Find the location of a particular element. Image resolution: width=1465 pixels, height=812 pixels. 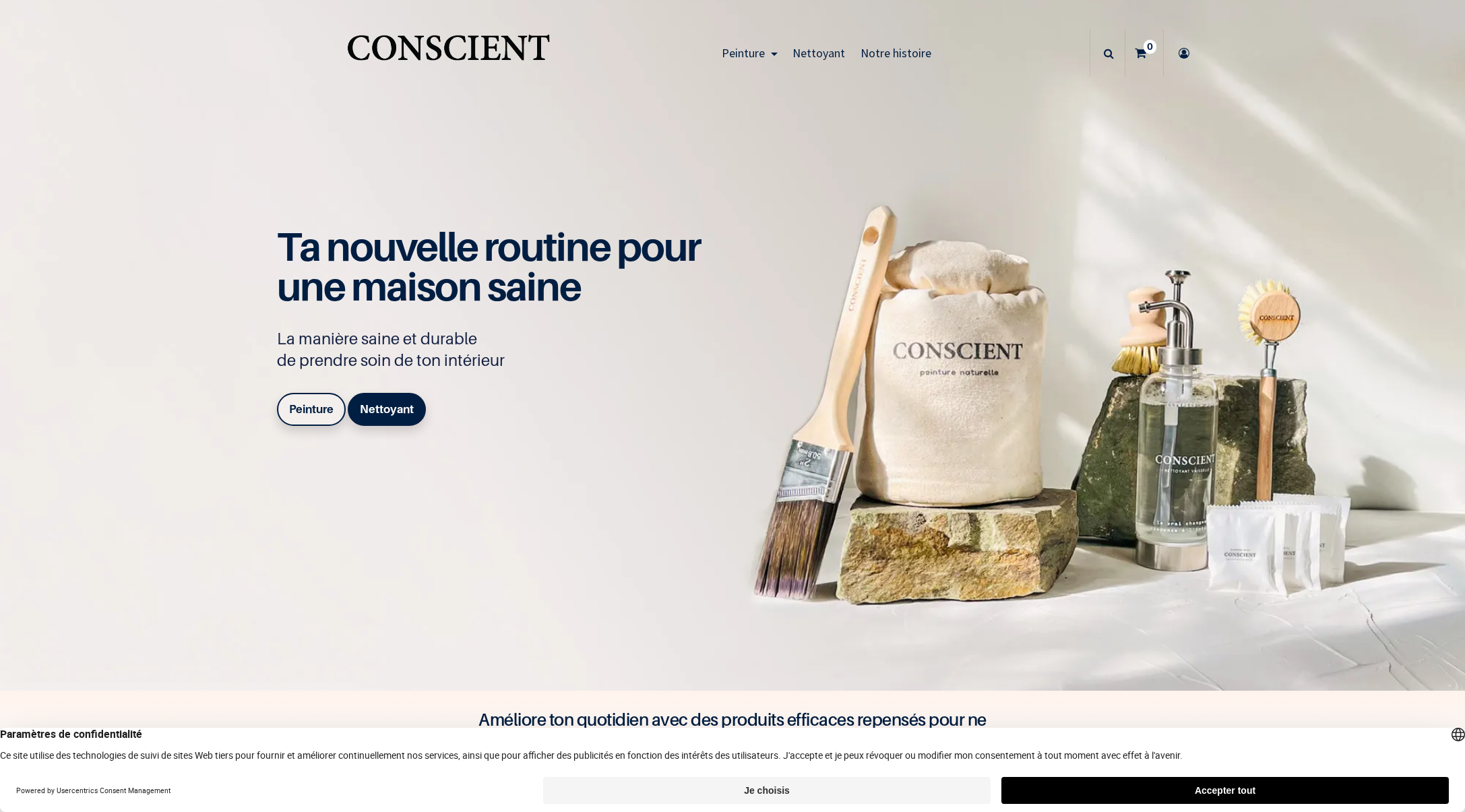

a: 0 is located at coordinates (1145, 53).